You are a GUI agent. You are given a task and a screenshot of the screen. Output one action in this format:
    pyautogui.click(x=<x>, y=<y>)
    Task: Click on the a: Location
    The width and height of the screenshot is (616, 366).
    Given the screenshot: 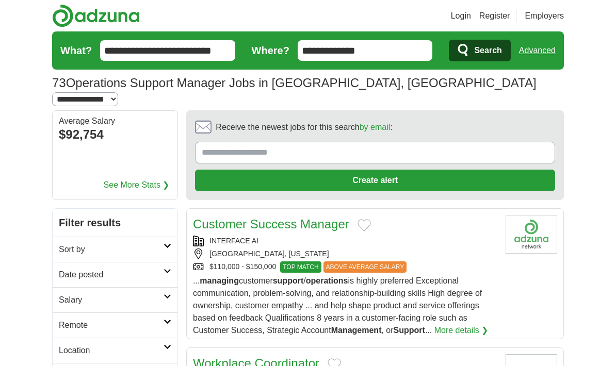 What is the action you would take?
    pyautogui.click(x=115, y=350)
    